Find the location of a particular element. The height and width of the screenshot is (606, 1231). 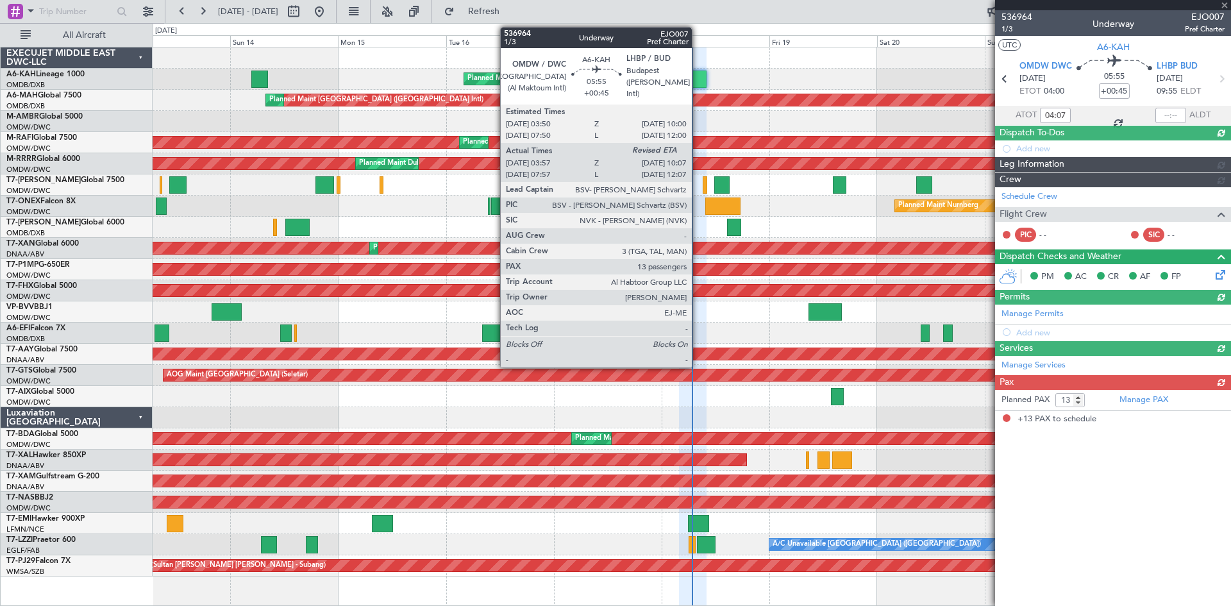

span: FP is located at coordinates (1176, 277).